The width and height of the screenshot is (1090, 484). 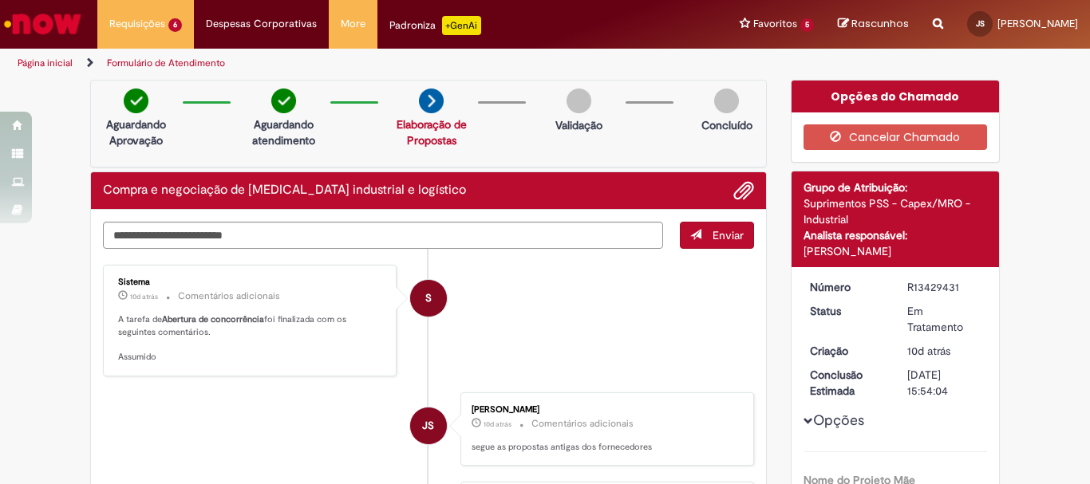 I want to click on span: More, so click(x=353, y=24).